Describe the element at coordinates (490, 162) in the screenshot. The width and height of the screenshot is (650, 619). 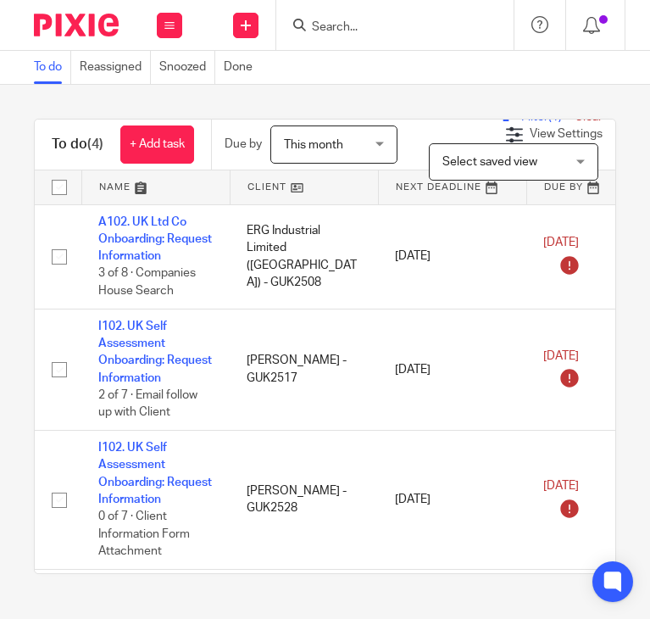
I see `span: Select saved view` at that location.